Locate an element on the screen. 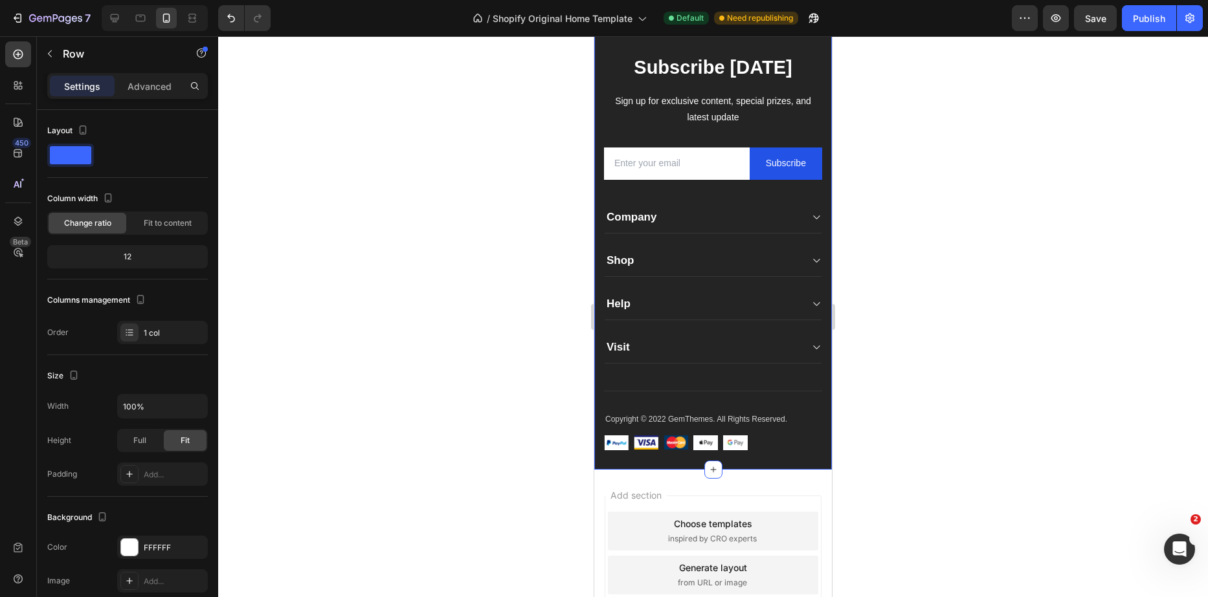 This screenshot has height=597, width=1208. span: Shopify Original Home Template is located at coordinates (562, 18).